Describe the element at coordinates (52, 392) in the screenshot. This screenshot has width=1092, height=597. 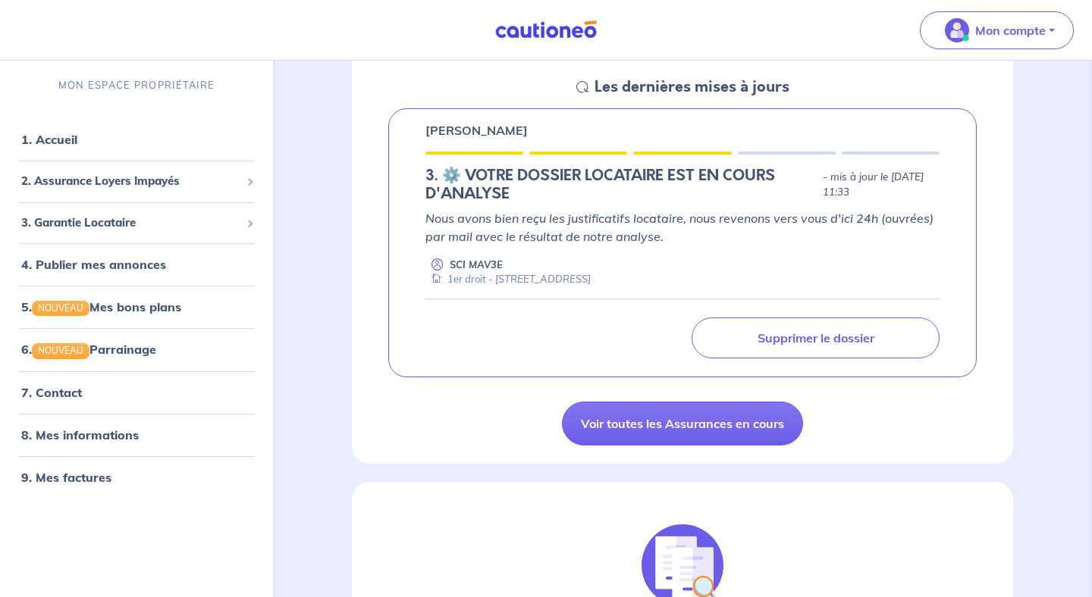
I see `a: 7. Contact` at that location.